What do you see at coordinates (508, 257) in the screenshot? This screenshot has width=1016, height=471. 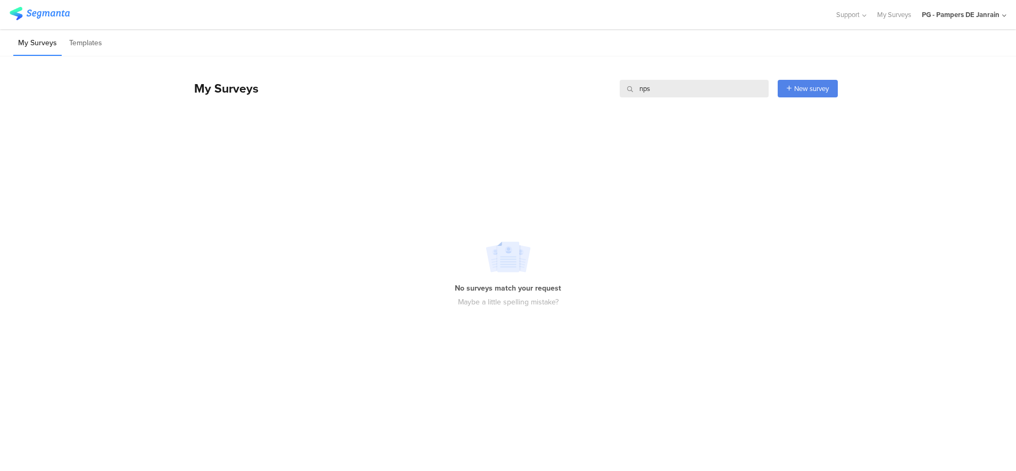 I see `img: no_search_results.svg` at bounding box center [508, 257].